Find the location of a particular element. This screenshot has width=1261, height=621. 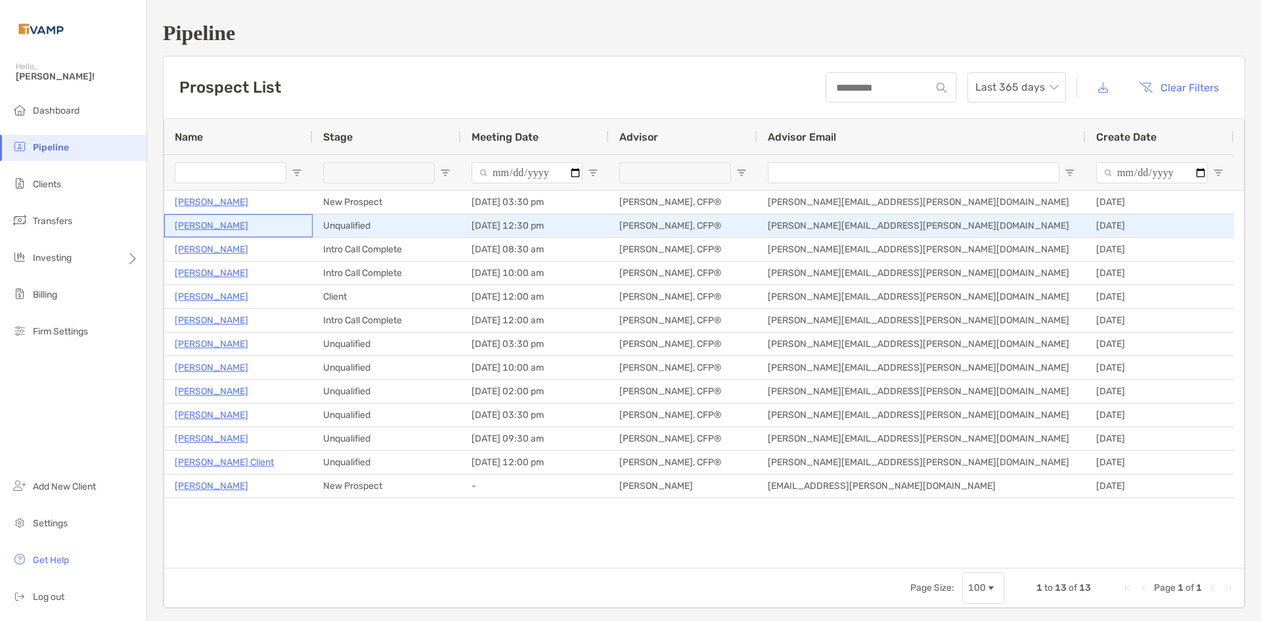

h3: Prospect List is located at coordinates (230, 87).